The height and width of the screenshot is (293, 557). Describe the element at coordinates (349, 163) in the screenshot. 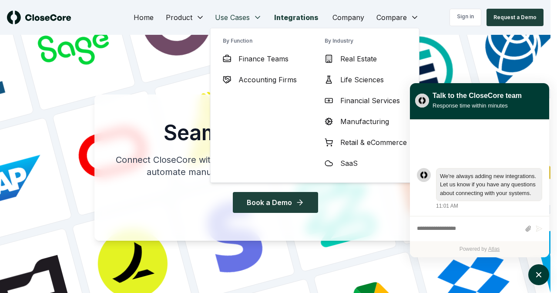

I see `span: SaaS` at that location.